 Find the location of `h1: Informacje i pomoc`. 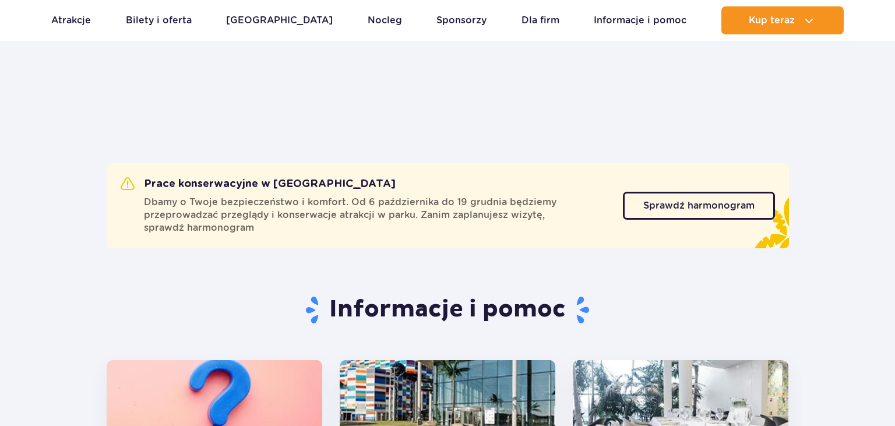

h1: Informacje i pomoc is located at coordinates (448, 310).